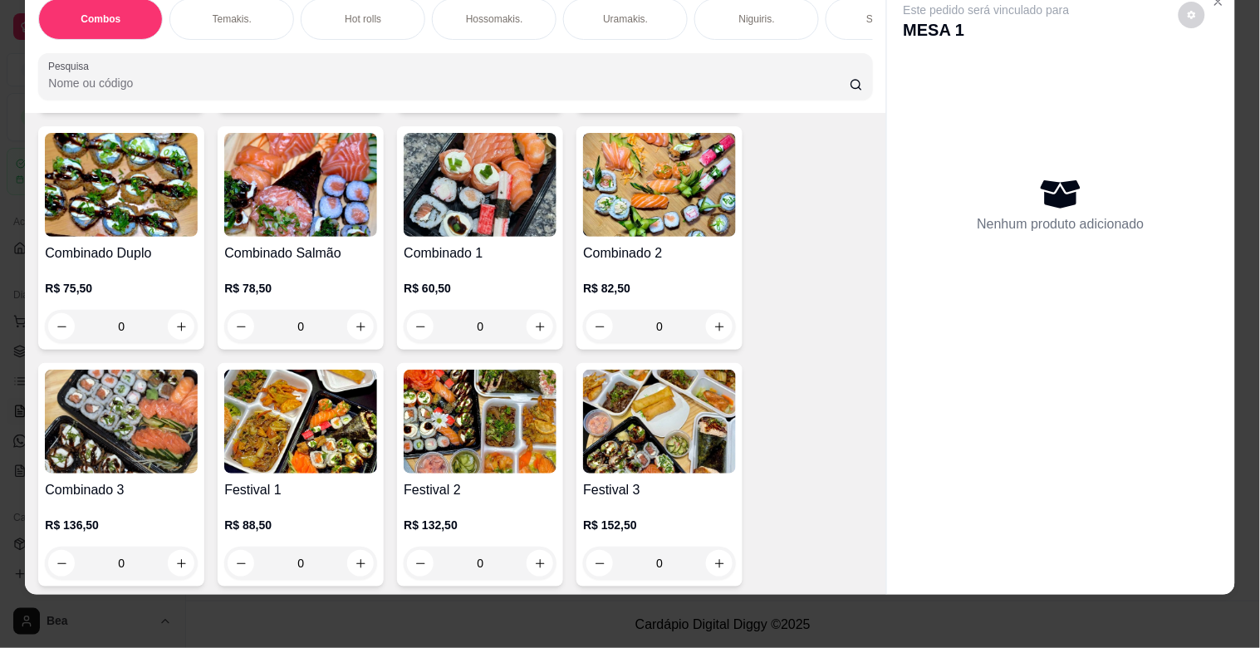 The image size is (1260, 648). Describe the element at coordinates (888, 19) in the screenshot. I see `p: Sashimis.` at that location.